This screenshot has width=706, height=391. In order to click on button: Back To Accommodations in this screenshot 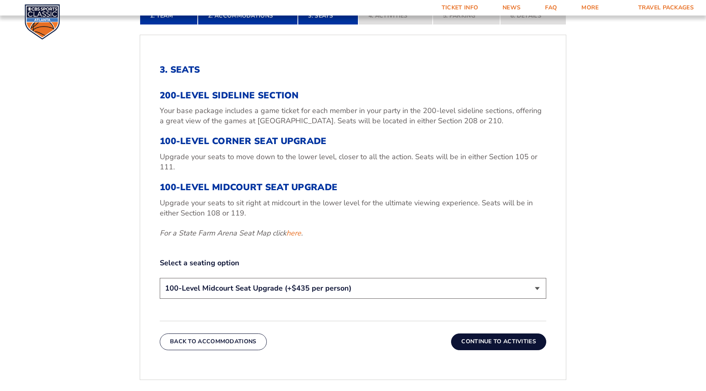, I will do `click(213, 342)`.